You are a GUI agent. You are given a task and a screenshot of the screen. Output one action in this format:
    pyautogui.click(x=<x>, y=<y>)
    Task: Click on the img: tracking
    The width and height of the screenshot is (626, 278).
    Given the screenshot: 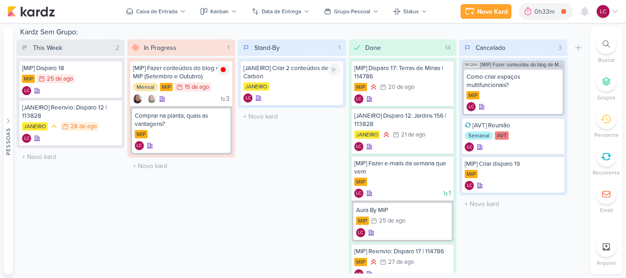 What is the action you would take?
    pyautogui.click(x=223, y=70)
    